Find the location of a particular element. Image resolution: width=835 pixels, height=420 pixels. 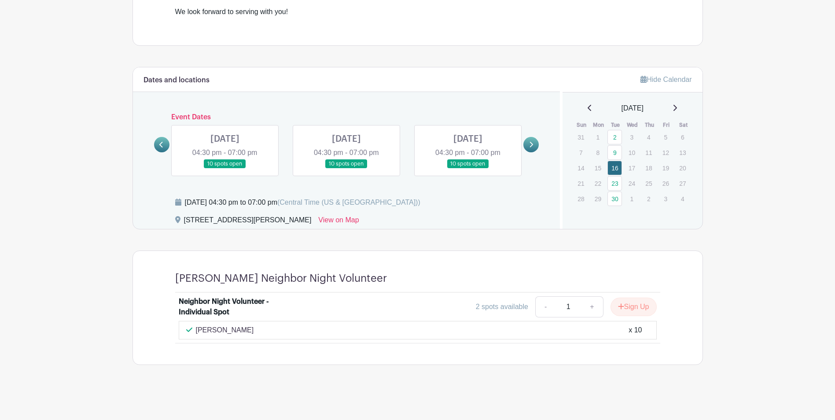

p: 11 is located at coordinates (649, 152).